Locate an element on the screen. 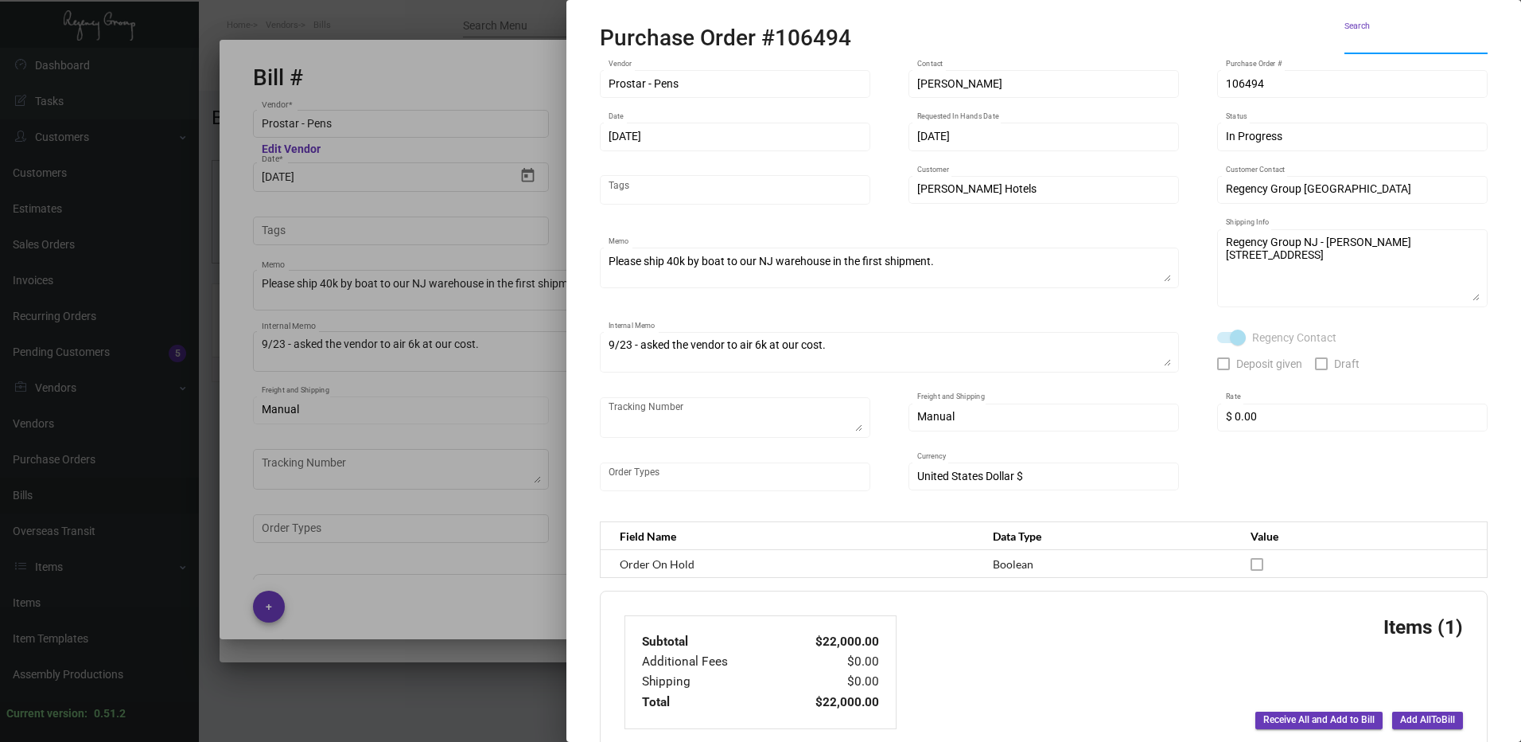 This screenshot has height=742, width=1521. div: Current version: is located at coordinates (47, 713).